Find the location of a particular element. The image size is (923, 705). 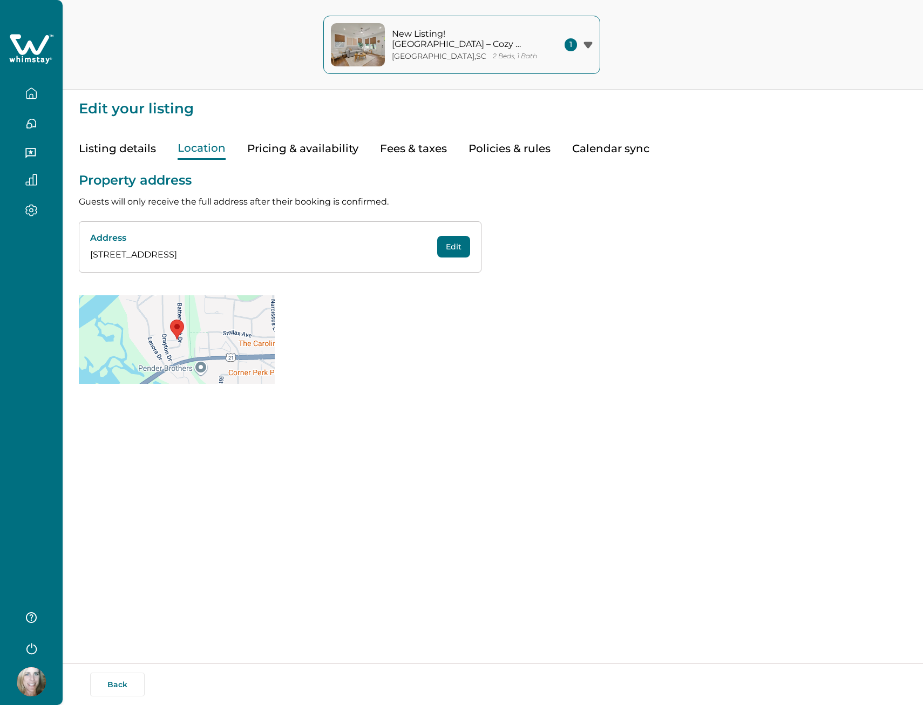

span: 1 is located at coordinates (571, 45).